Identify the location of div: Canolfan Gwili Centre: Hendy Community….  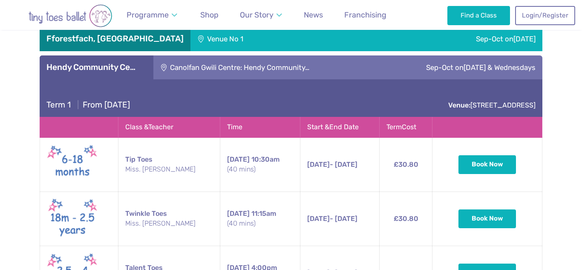
(264, 67).